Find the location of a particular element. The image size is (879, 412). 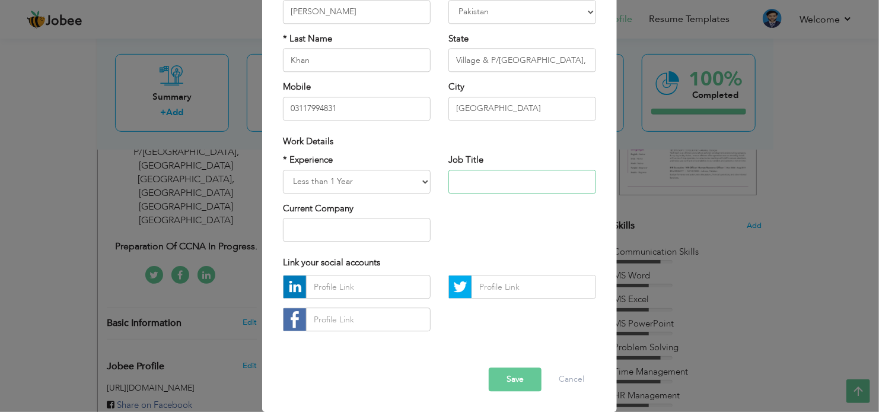

label: * Last Name is located at coordinates (307, 39).